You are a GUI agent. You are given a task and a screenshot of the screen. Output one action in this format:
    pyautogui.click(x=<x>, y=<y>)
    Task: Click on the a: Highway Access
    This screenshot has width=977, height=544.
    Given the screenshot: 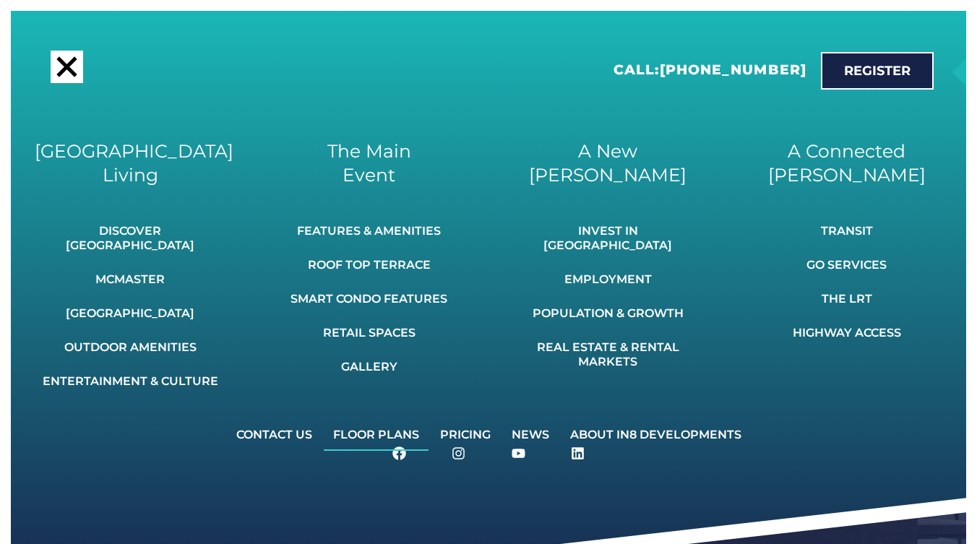 What is the action you would take?
    pyautogui.click(x=847, y=333)
    